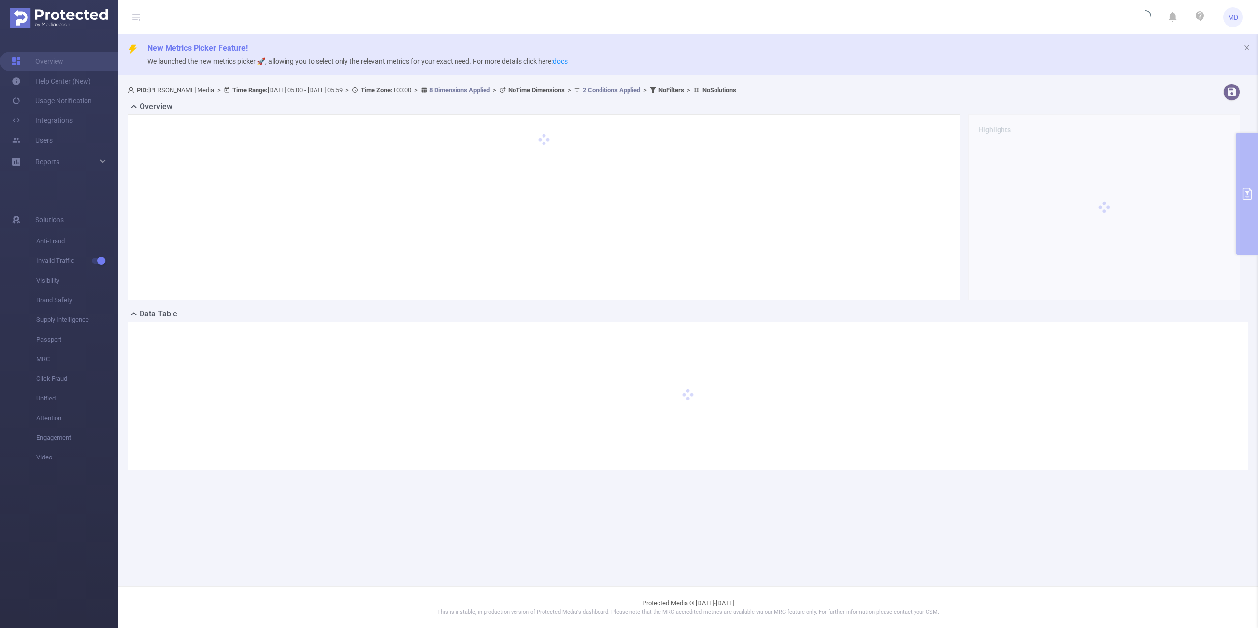 Image resolution: width=1258 pixels, height=628 pixels. What do you see at coordinates (132, 90) in the screenshot?
I see `i: icon: user` at bounding box center [132, 90].